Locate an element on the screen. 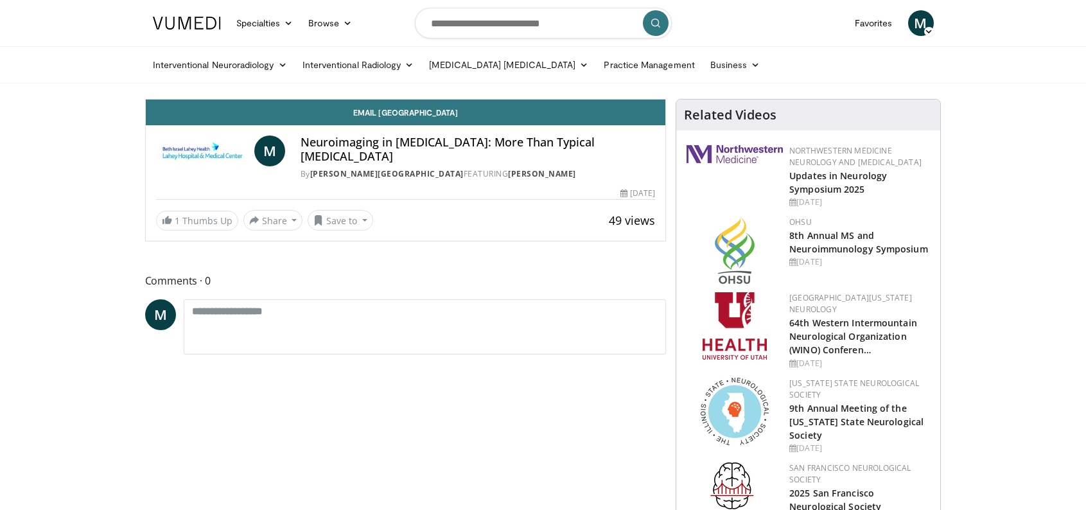  a: 8th Annual MS and Neuroimmunology Symposium is located at coordinates (859, 242).